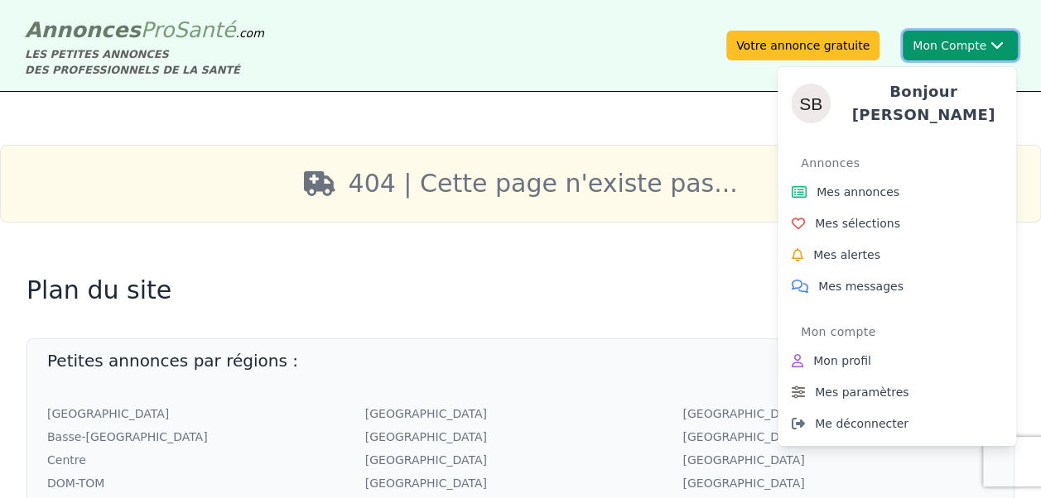 This screenshot has width=1041, height=498. What do you see at coordinates (861, 392) in the screenshot?
I see `span: Mes paramètres` at bounding box center [861, 392].